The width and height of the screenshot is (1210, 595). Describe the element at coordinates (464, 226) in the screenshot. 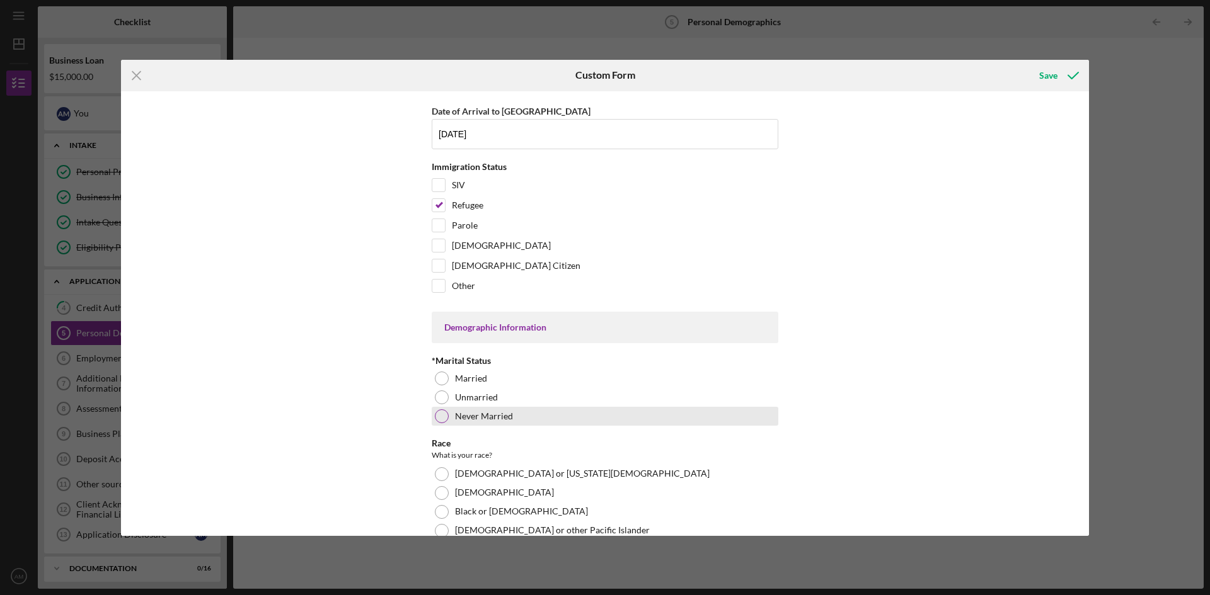

I see `label: Parole` at that location.